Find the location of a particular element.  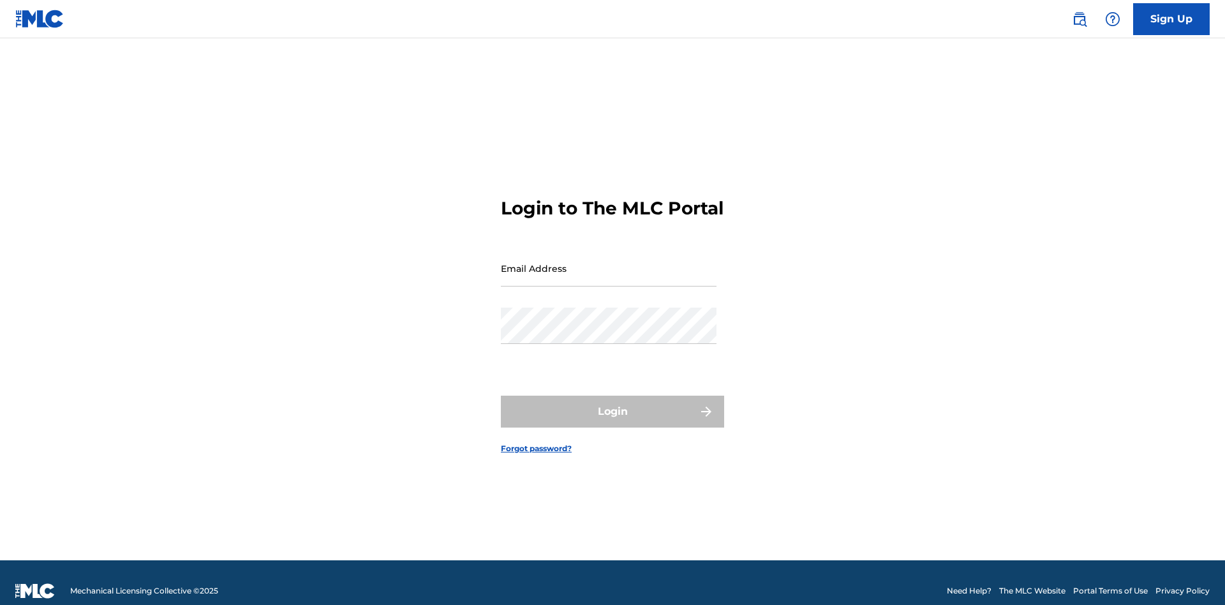

img: search is located at coordinates (1079, 19).